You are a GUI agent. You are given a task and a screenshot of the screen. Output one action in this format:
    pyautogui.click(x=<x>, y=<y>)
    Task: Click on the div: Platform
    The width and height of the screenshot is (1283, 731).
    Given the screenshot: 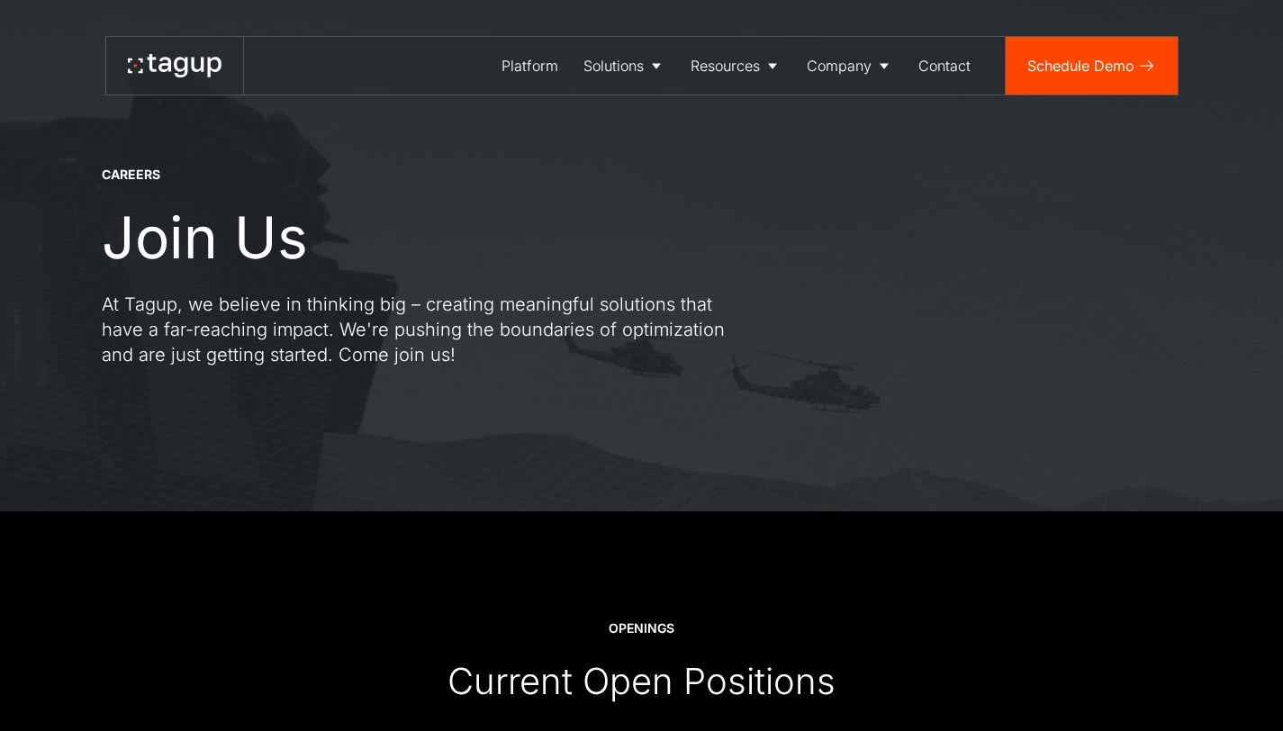 What is the action you would take?
    pyautogui.click(x=530, y=66)
    